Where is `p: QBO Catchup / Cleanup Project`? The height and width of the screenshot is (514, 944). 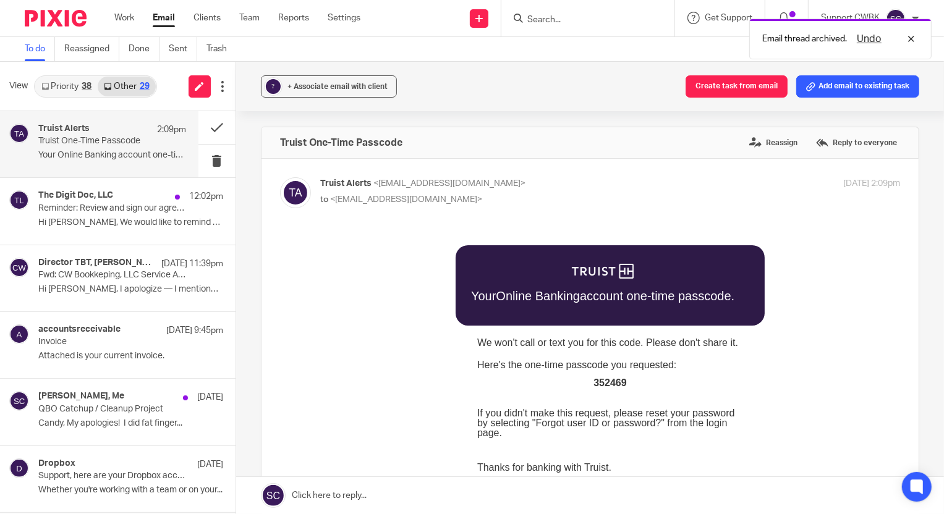 p: QBO Catchup / Cleanup Project is located at coordinates (112, 409).